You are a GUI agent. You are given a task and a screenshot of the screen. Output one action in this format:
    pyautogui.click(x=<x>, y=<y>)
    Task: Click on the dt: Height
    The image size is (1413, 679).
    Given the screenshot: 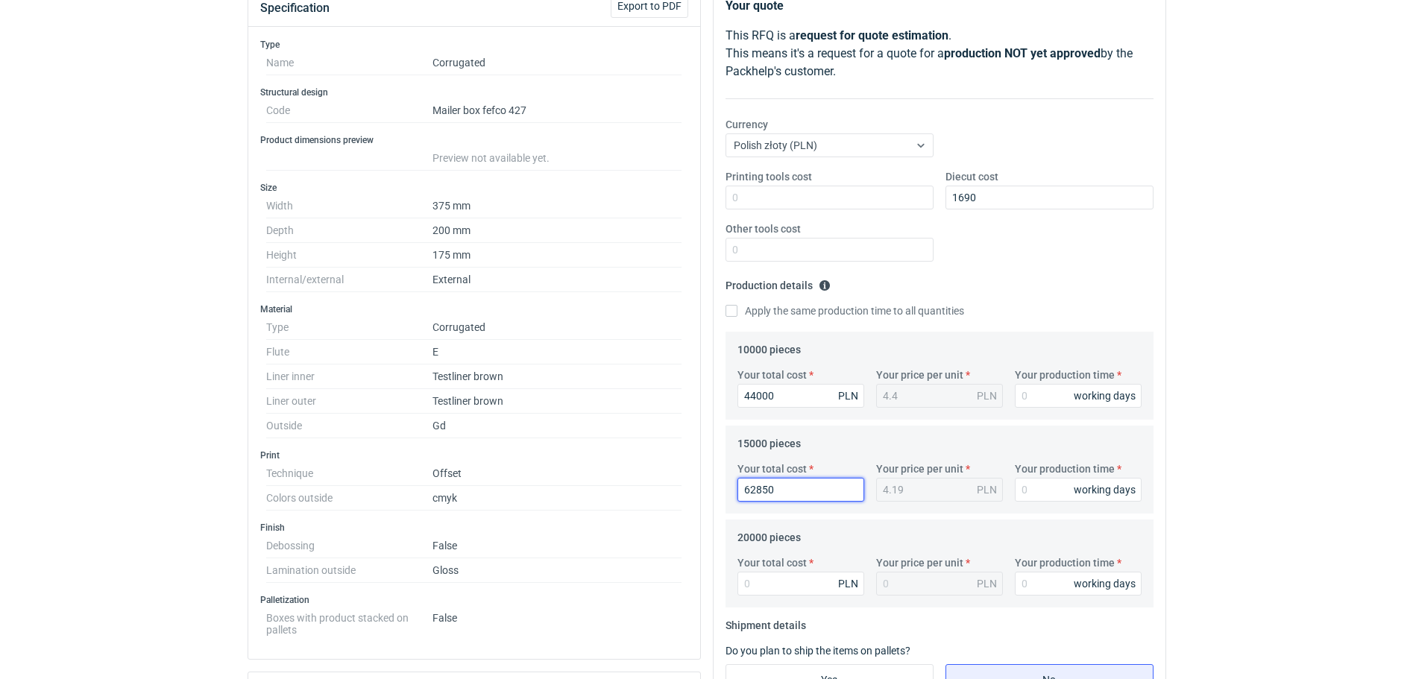 What is the action you would take?
    pyautogui.click(x=349, y=255)
    